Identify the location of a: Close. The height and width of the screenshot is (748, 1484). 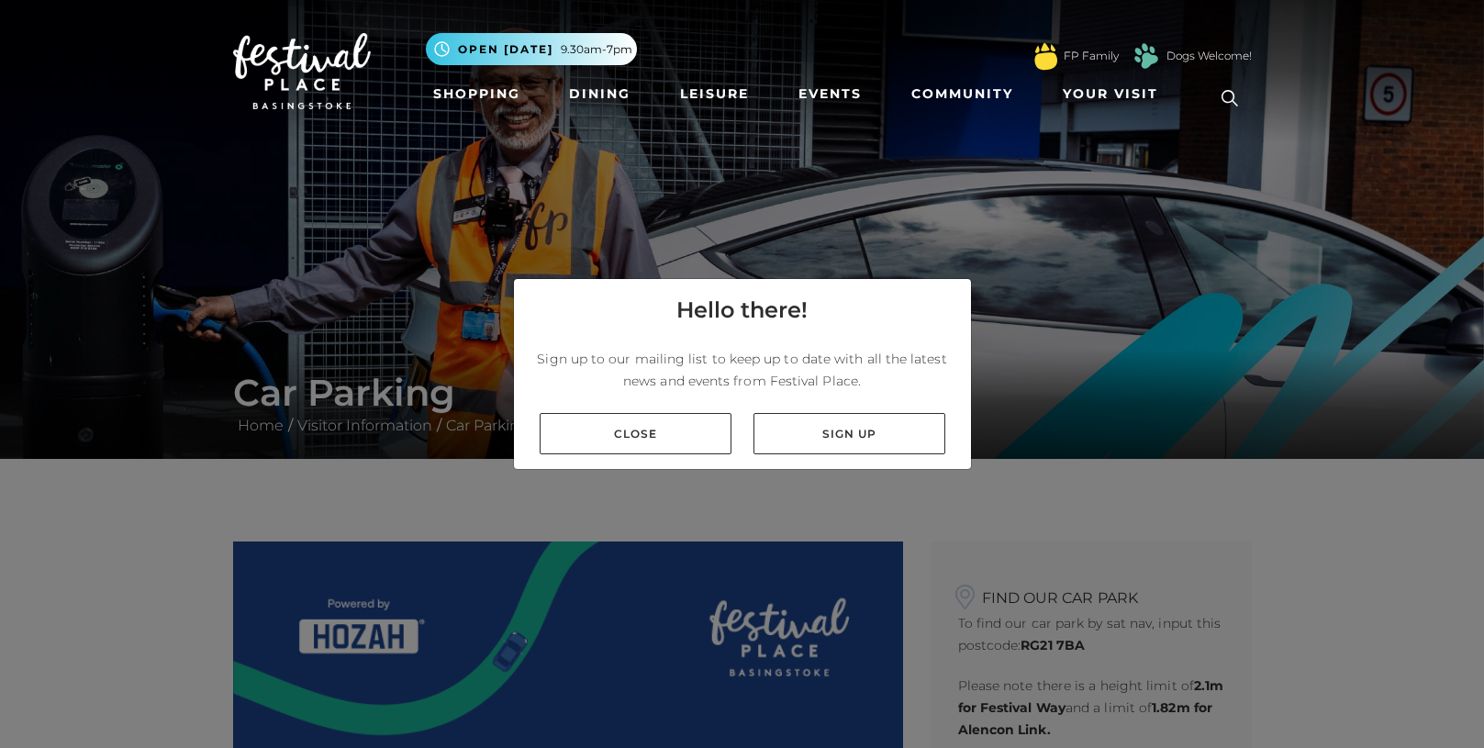
(635, 433).